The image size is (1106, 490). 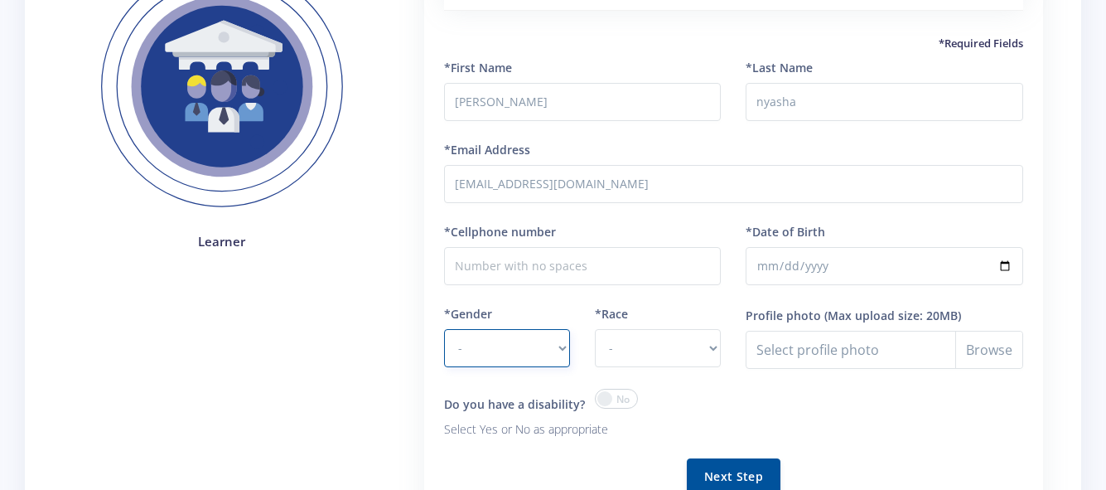 I want to click on label: *First Name, so click(x=478, y=67).